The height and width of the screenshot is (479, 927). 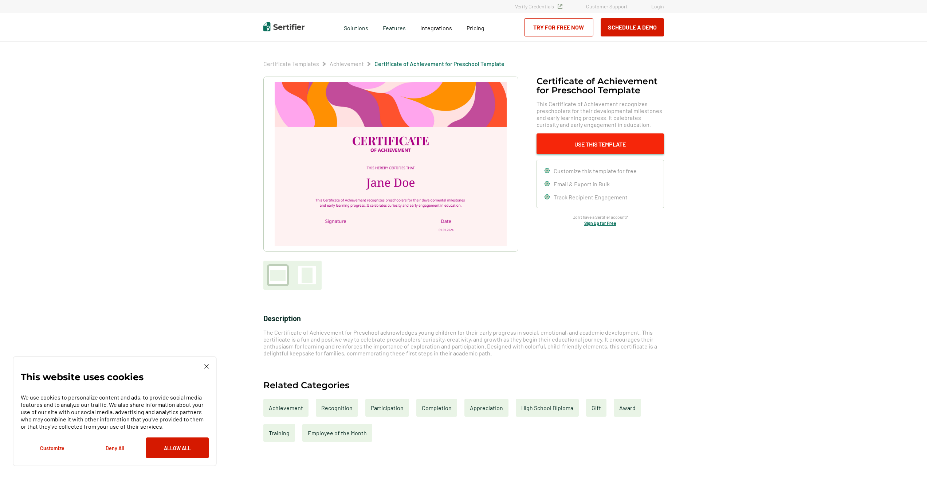 What do you see at coordinates (291, 63) in the screenshot?
I see `a: Certificate Templates` at bounding box center [291, 63].